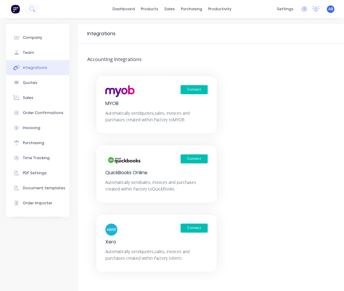  I want to click on button: Company, so click(38, 38).